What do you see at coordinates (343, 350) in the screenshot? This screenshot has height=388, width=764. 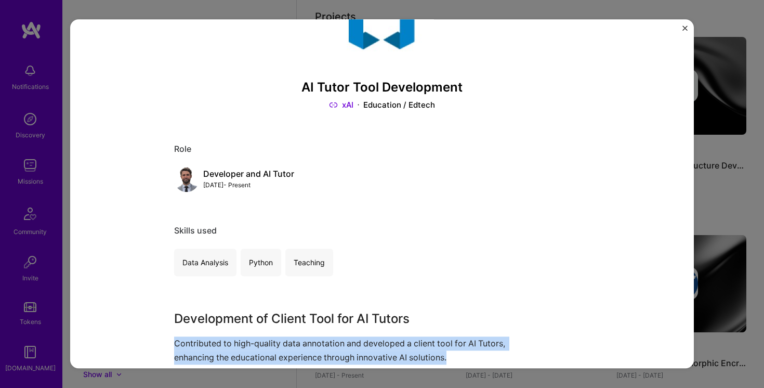 I see `p: Contributed to high-quality data annotation and developed a client tool for AI Tutors, enhancing ...` at bounding box center [343, 350].